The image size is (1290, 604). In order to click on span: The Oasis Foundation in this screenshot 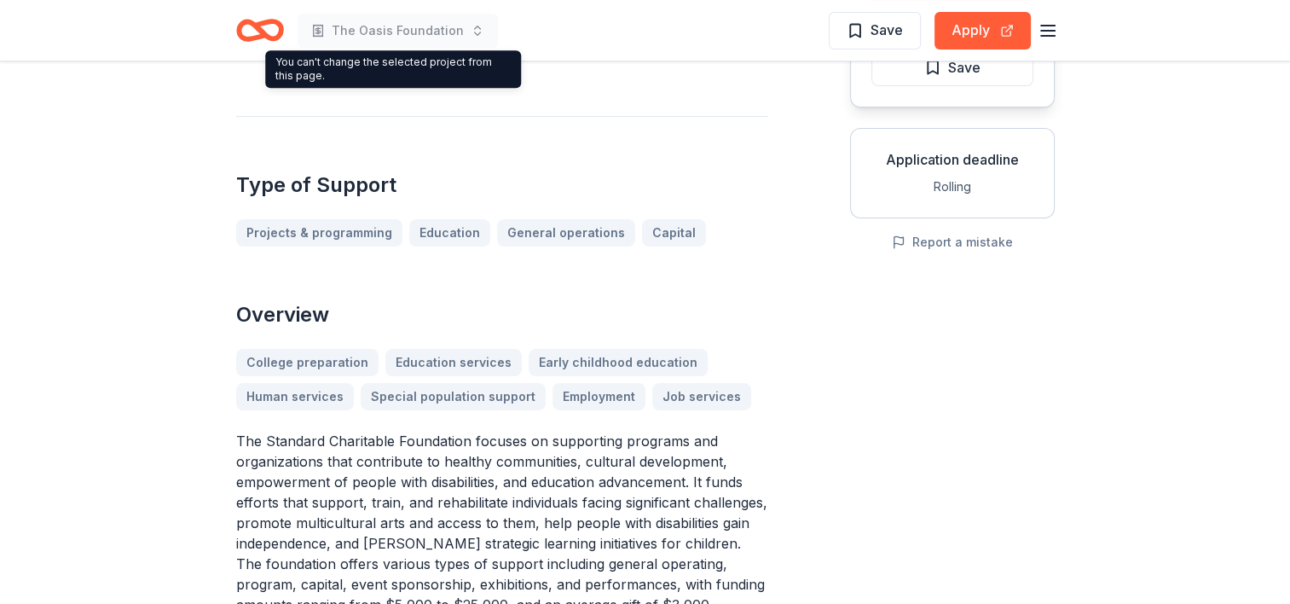, I will do `click(397, 31)`.